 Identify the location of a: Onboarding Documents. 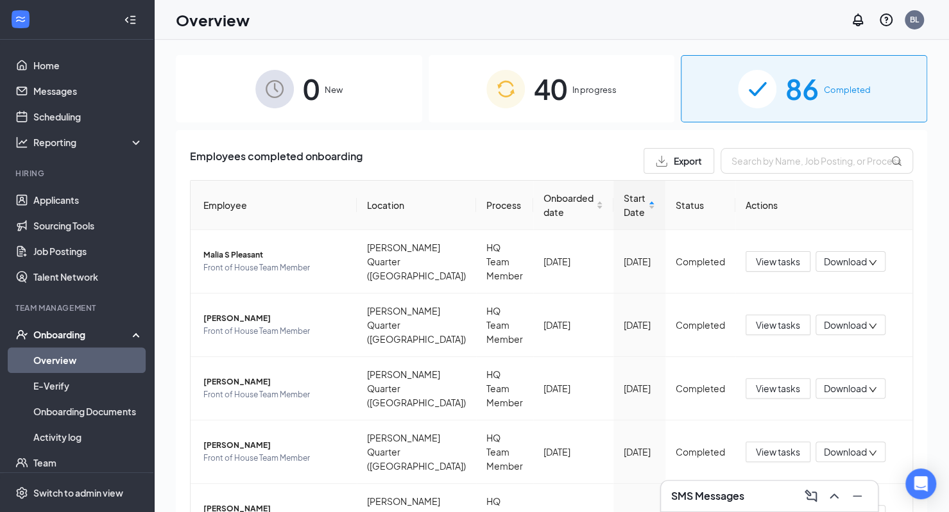
(88, 412).